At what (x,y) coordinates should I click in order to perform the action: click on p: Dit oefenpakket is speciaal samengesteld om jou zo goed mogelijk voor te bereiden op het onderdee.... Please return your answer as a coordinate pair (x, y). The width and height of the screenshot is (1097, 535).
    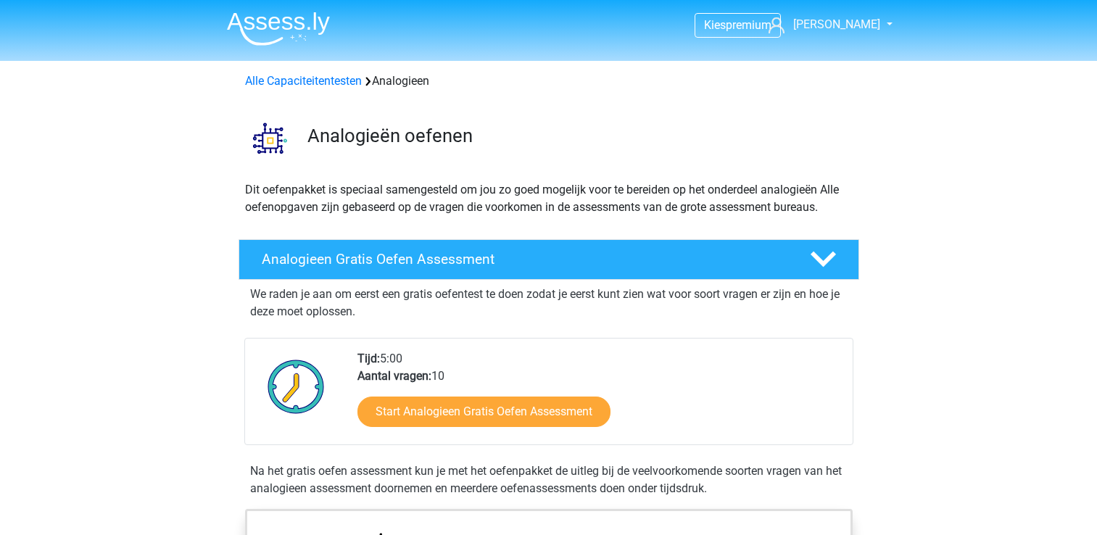
    Looking at the image, I should click on (549, 199).